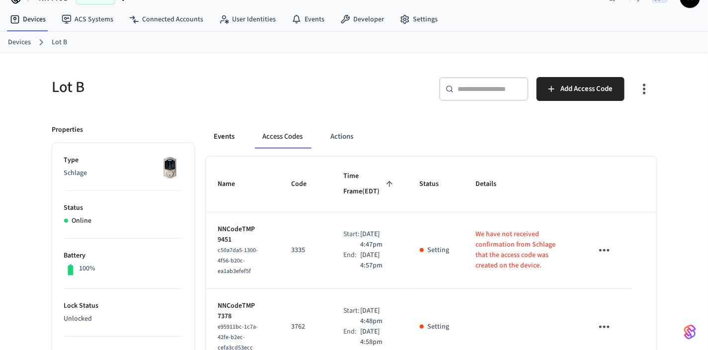 This screenshot has height=350, width=708. I want to click on a: Connected Accounts, so click(166, 19).